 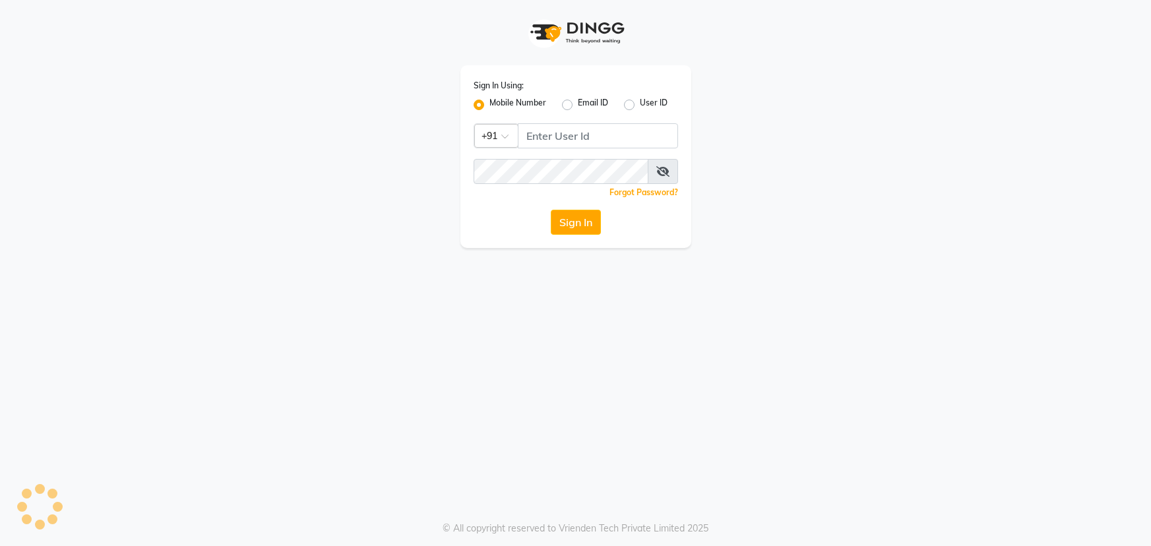 What do you see at coordinates (499, 86) in the screenshot?
I see `label: Sign In Using:` at bounding box center [499, 86].